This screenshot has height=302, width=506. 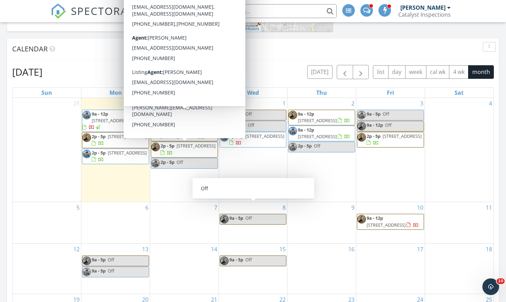 What do you see at coordinates (145, 104) in the screenshot?
I see `a: Go to September 29, 2025` at bounding box center [145, 104].